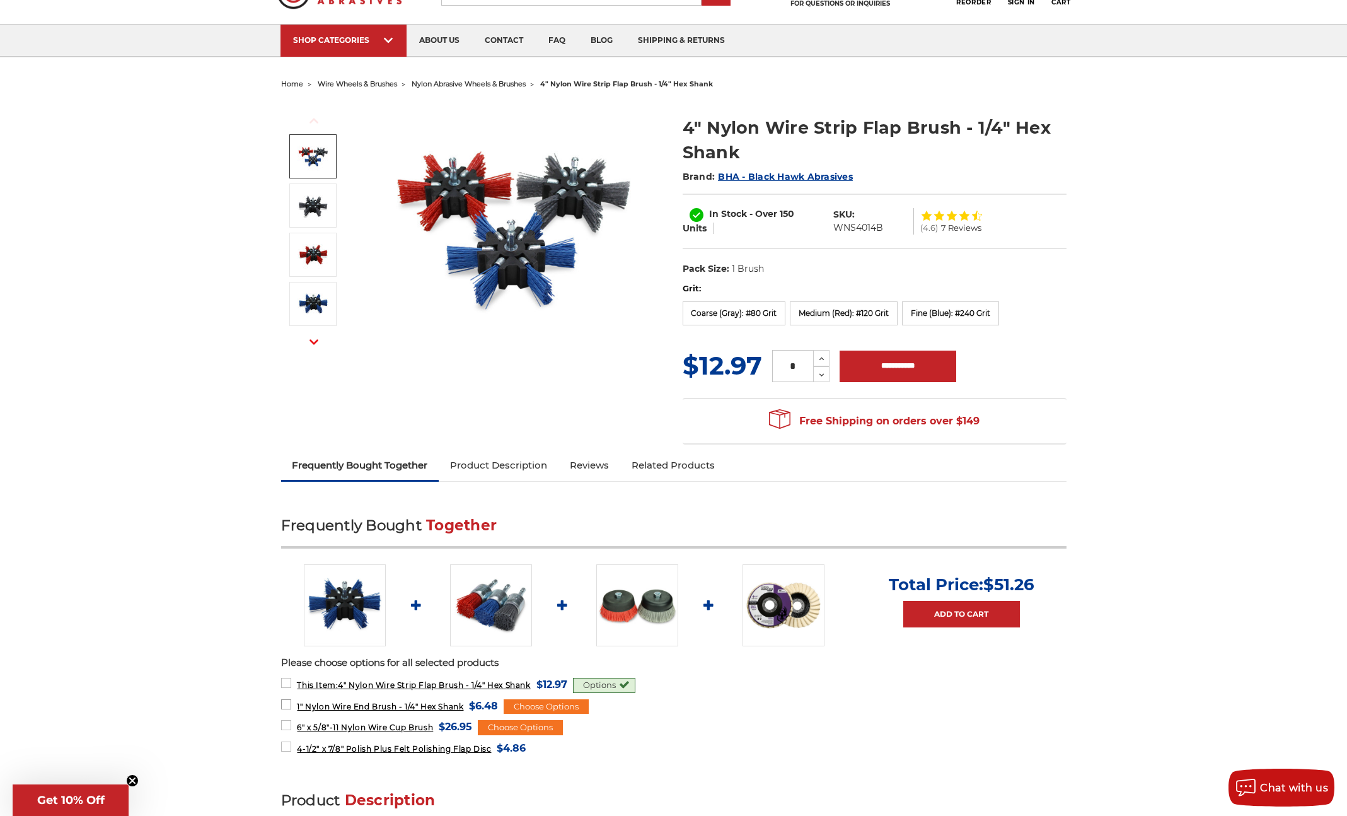  What do you see at coordinates (357, 84) in the screenshot?
I see `a: wire wheels & brushes` at bounding box center [357, 84].